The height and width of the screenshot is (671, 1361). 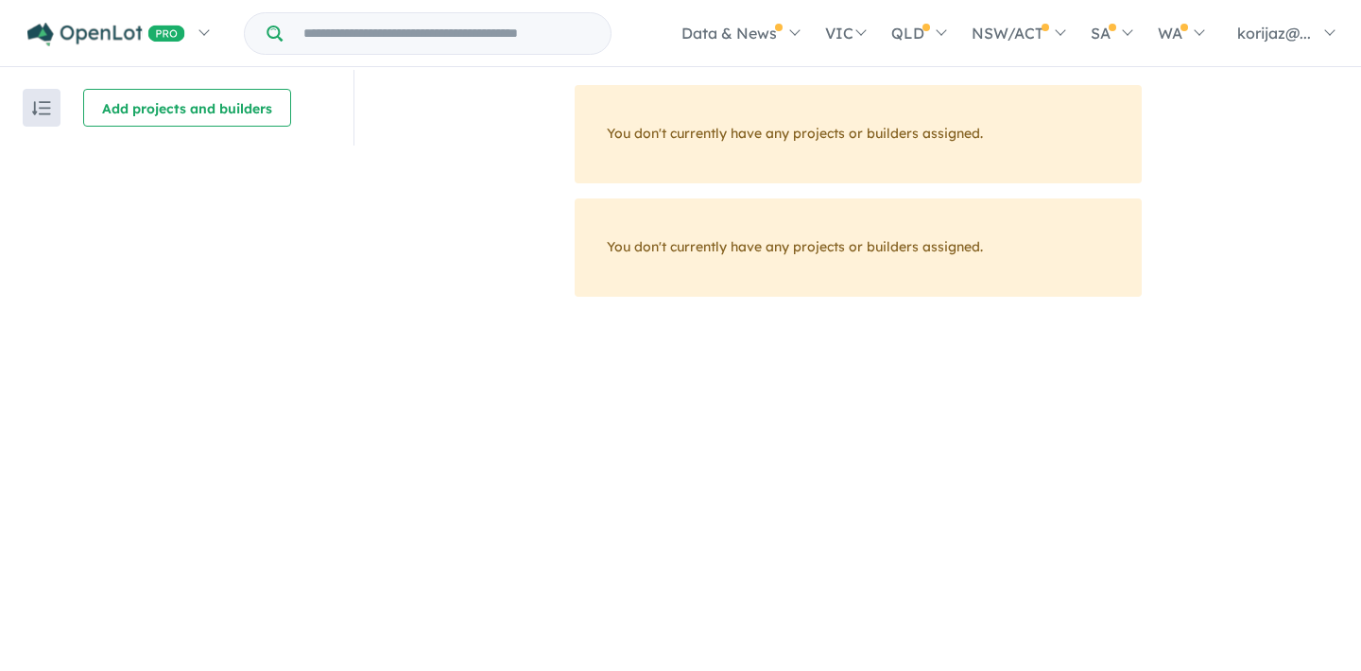 What do you see at coordinates (42, 108) in the screenshot?
I see `img: sort.svg` at bounding box center [42, 108].